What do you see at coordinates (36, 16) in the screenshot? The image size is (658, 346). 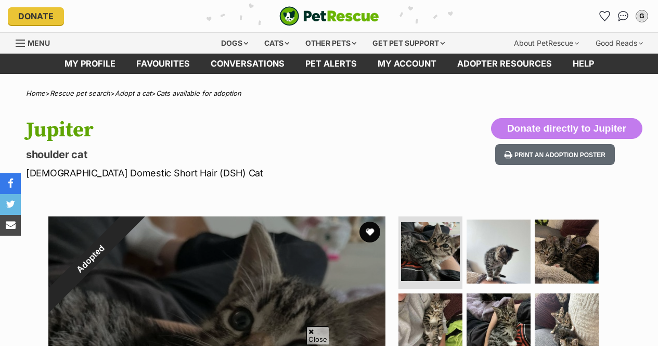 I see `a: Donate` at bounding box center [36, 16].